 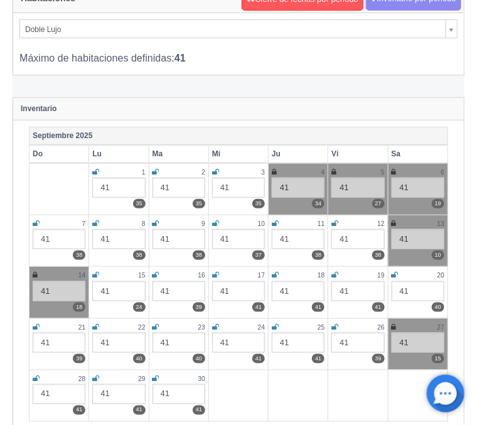 What do you see at coordinates (438, 359) in the screenshot?
I see `label: 15` at bounding box center [438, 359].